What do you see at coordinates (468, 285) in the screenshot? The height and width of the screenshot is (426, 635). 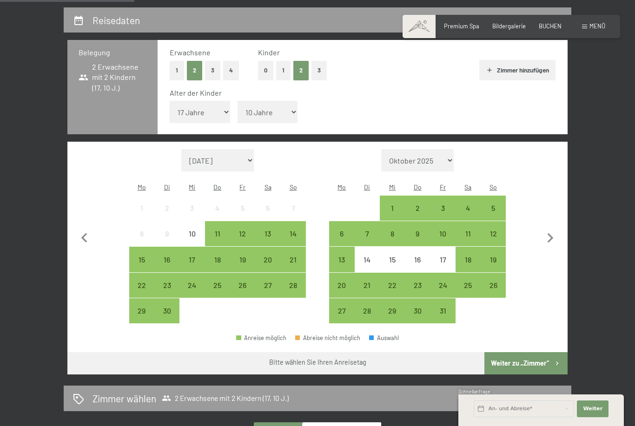 I see `div: Sat Oct 25 2025` at bounding box center [468, 285].